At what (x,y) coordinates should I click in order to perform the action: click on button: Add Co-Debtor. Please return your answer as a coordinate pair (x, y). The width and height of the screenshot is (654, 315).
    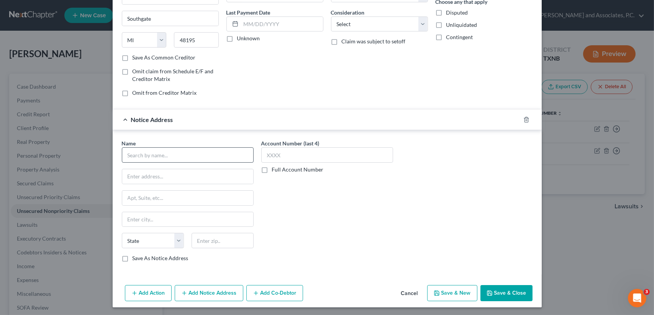
    Looking at the image, I should click on (275, 293).